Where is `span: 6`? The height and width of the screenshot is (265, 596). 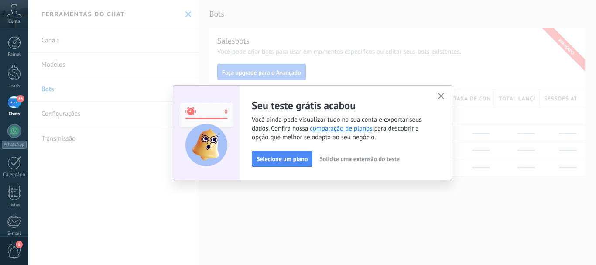 span: 6 is located at coordinates (19, 244).